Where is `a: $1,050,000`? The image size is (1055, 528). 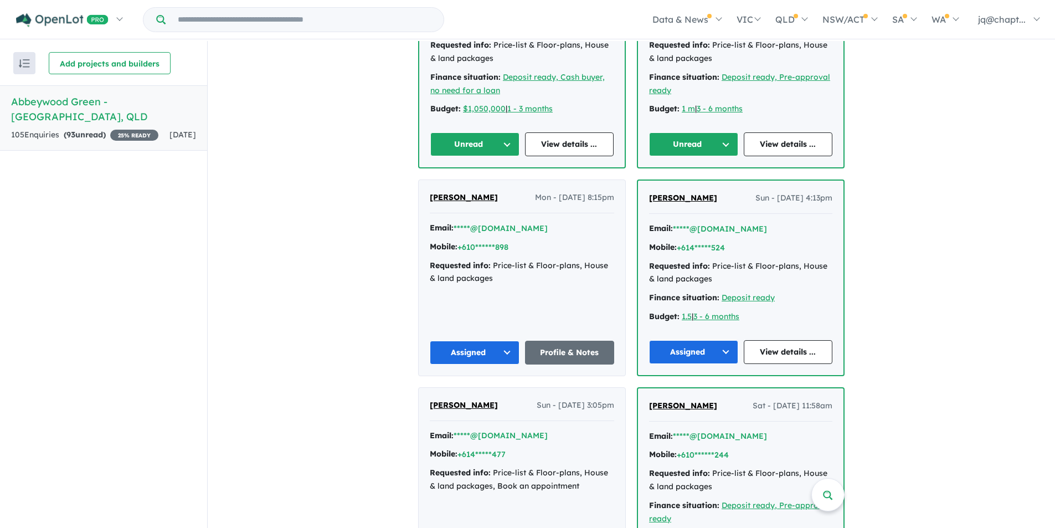
a: $1,050,000 is located at coordinates (484, 109).